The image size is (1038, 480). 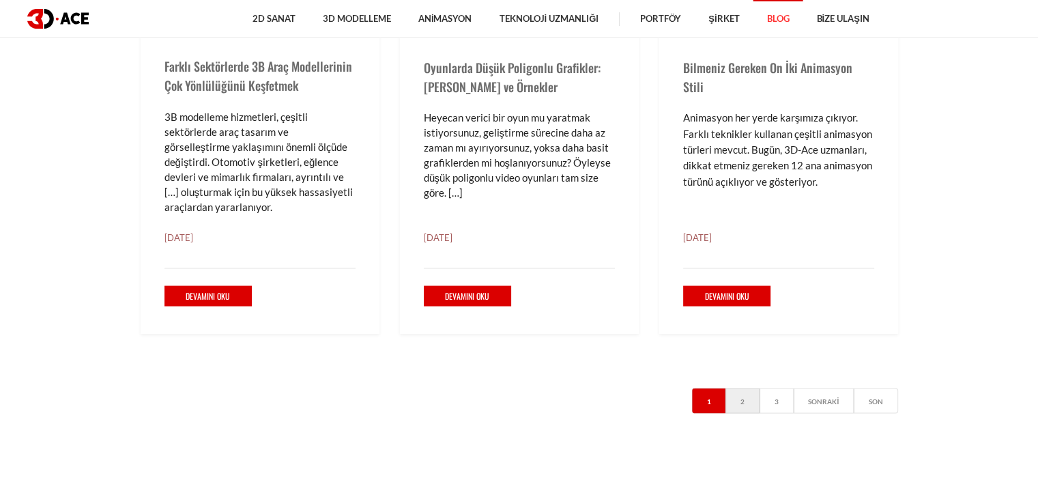 I want to click on font: Sonraki, so click(x=823, y=401).